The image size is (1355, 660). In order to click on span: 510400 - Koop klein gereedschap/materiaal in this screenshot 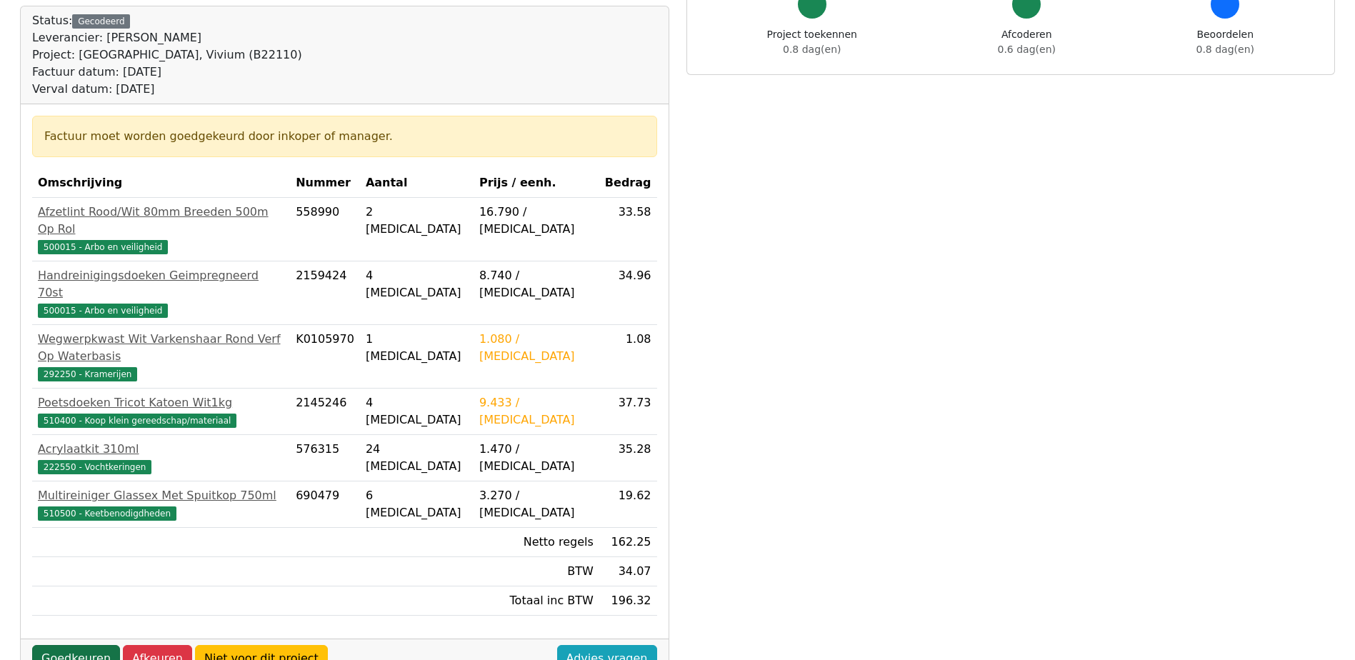, I will do `click(137, 421)`.